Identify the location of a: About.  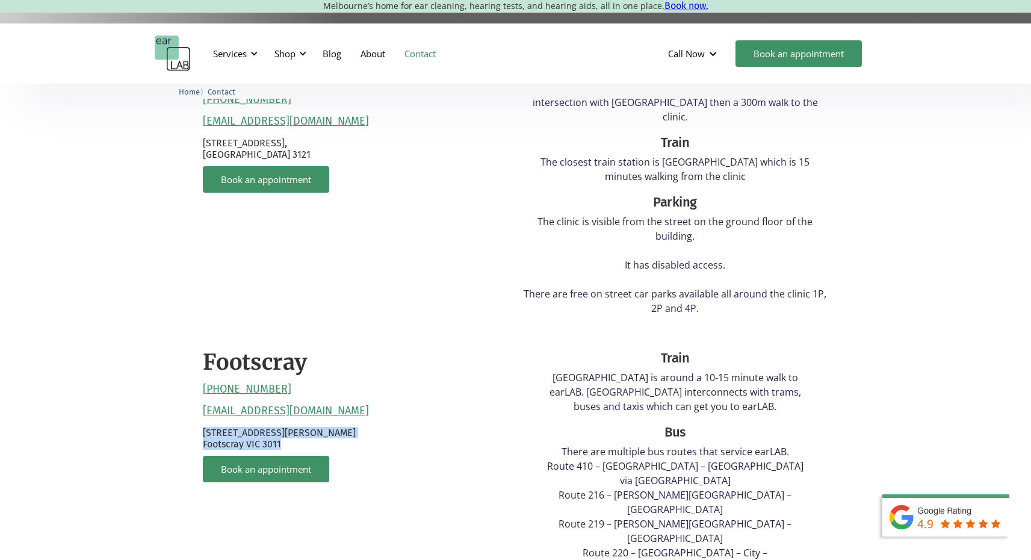
(372, 54).